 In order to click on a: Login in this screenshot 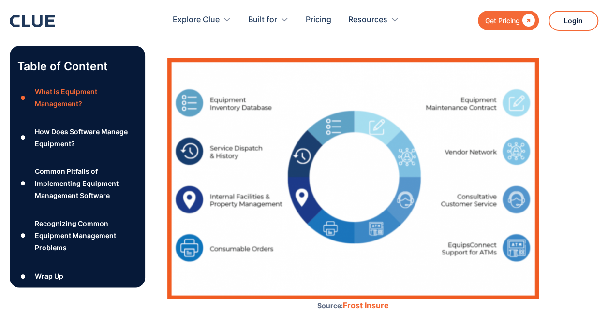, I will do `click(573, 21)`.